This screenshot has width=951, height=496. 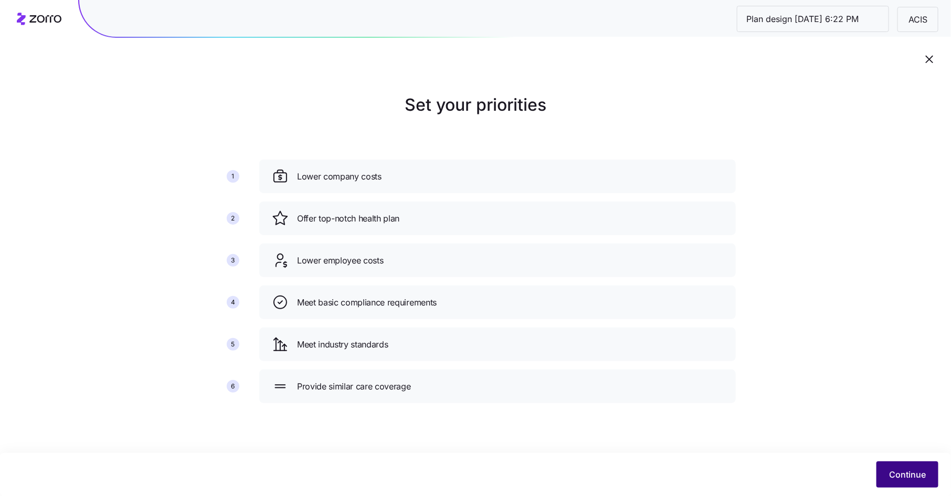 What do you see at coordinates (233, 218) in the screenshot?
I see `div: 2` at bounding box center [233, 218].